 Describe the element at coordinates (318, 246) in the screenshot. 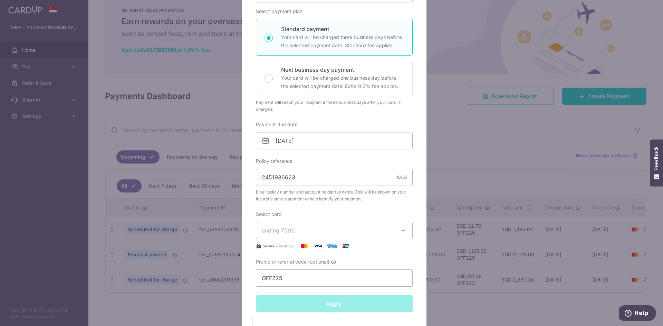

I see `img: Visa` at that location.